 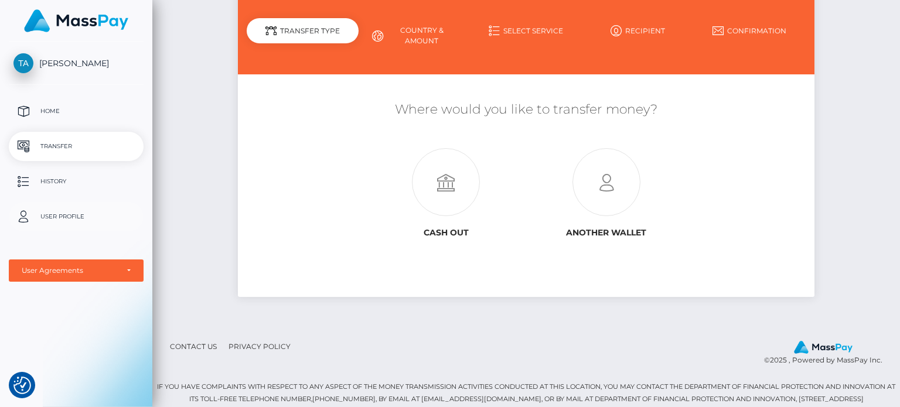 What do you see at coordinates (76, 271) in the screenshot?
I see `button: User Agreements` at bounding box center [76, 271].